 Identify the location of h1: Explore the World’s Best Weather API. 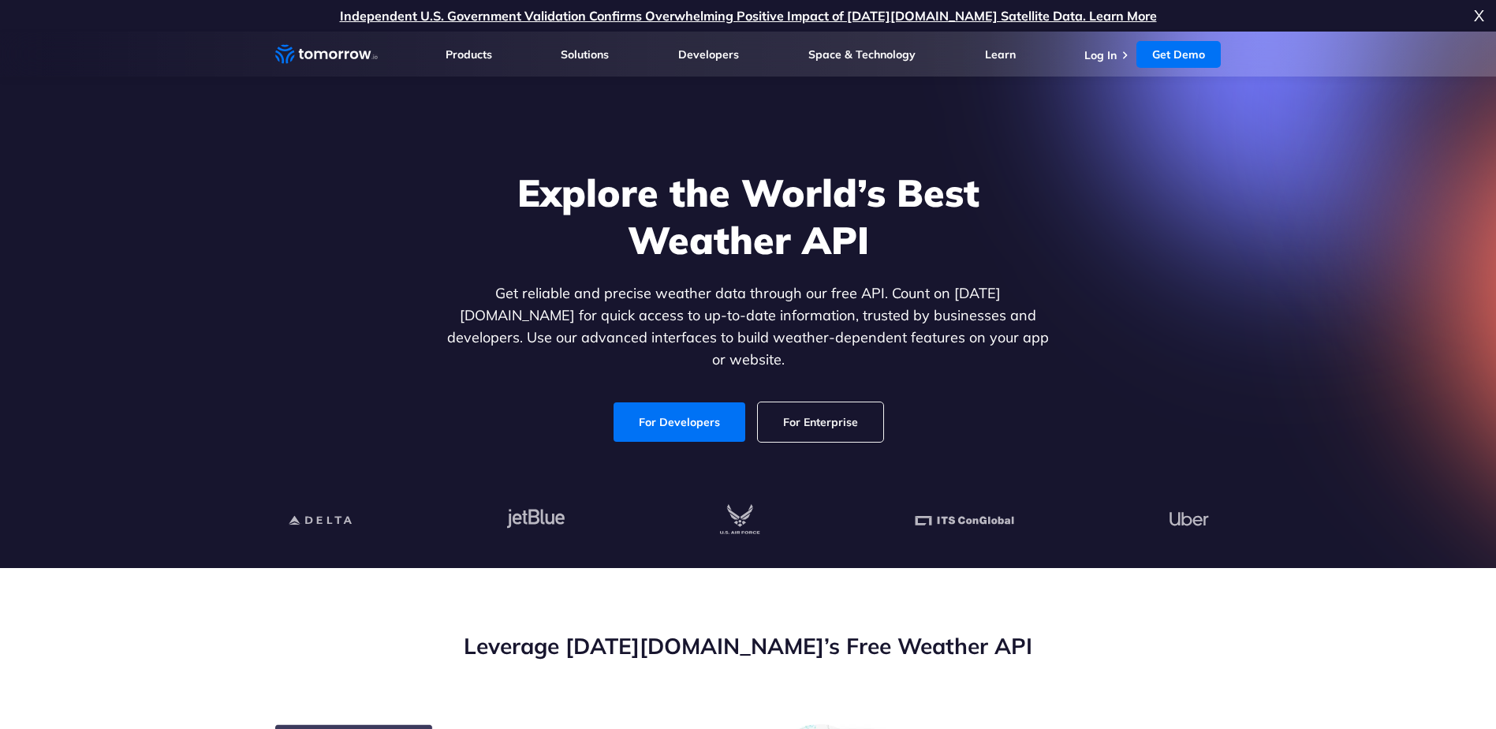
(748, 216).